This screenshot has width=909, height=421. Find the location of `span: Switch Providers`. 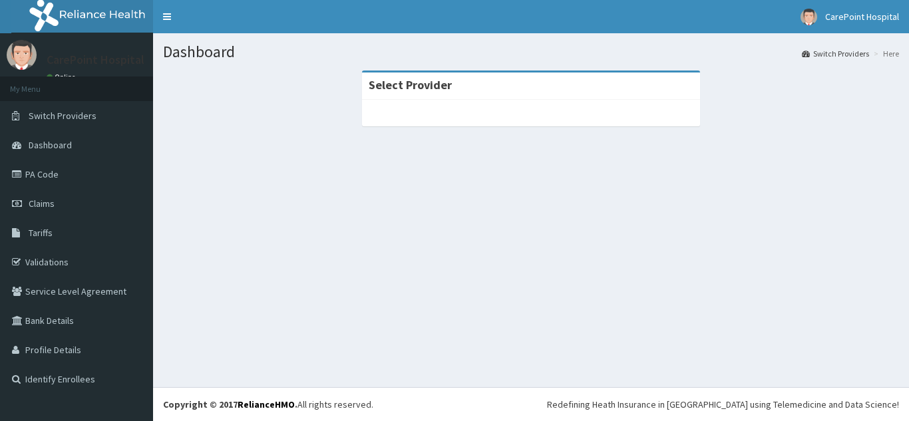

span: Switch Providers is located at coordinates (63, 116).